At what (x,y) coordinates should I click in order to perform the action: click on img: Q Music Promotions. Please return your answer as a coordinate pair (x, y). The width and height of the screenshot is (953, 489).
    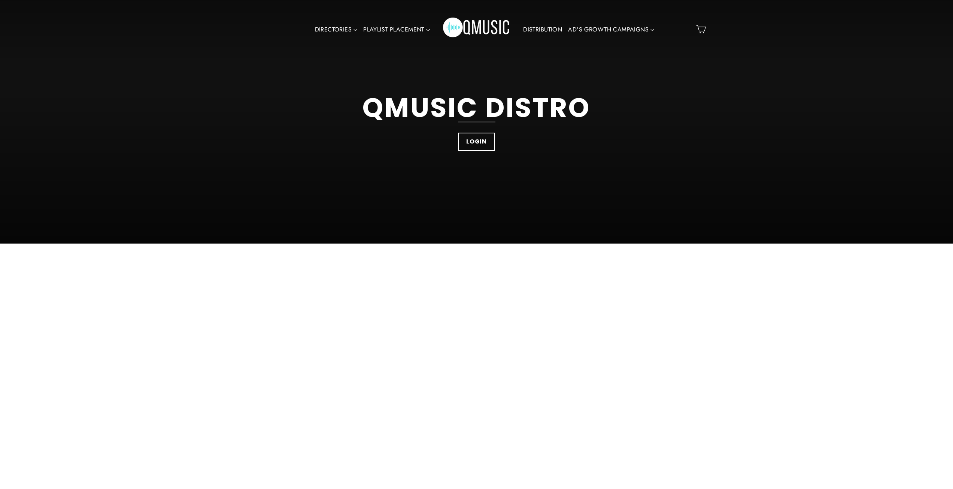
    Looking at the image, I should click on (477, 29).